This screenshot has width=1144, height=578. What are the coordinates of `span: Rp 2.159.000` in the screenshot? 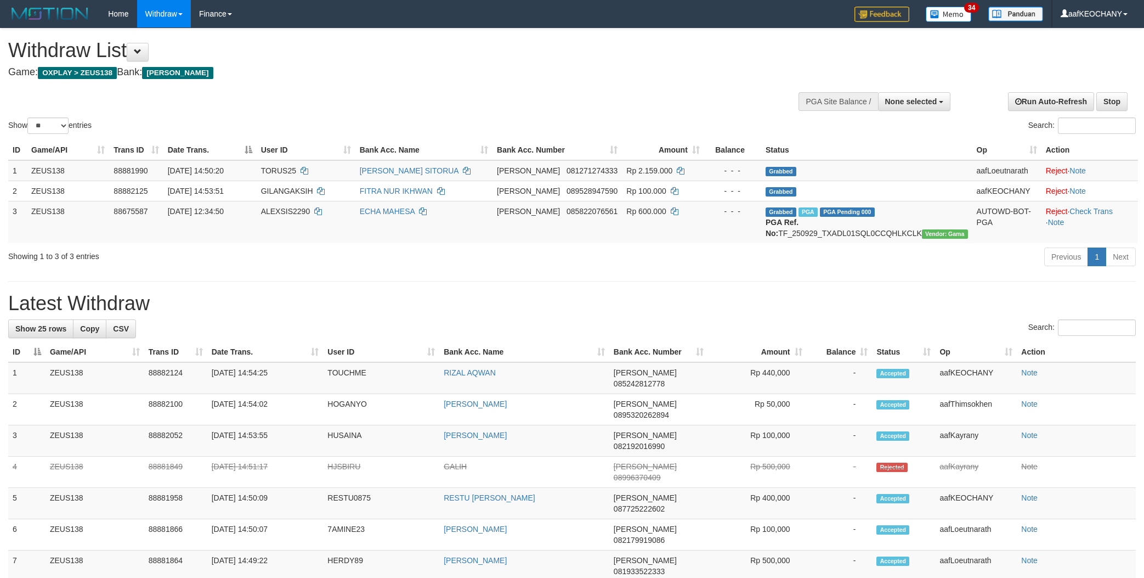 It's located at (649, 171).